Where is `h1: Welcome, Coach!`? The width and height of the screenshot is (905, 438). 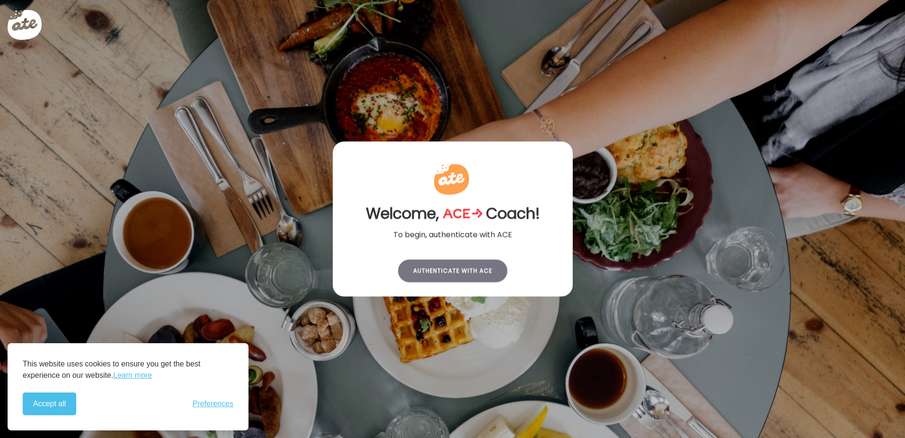 h1: Welcome, Coach! is located at coordinates (453, 214).